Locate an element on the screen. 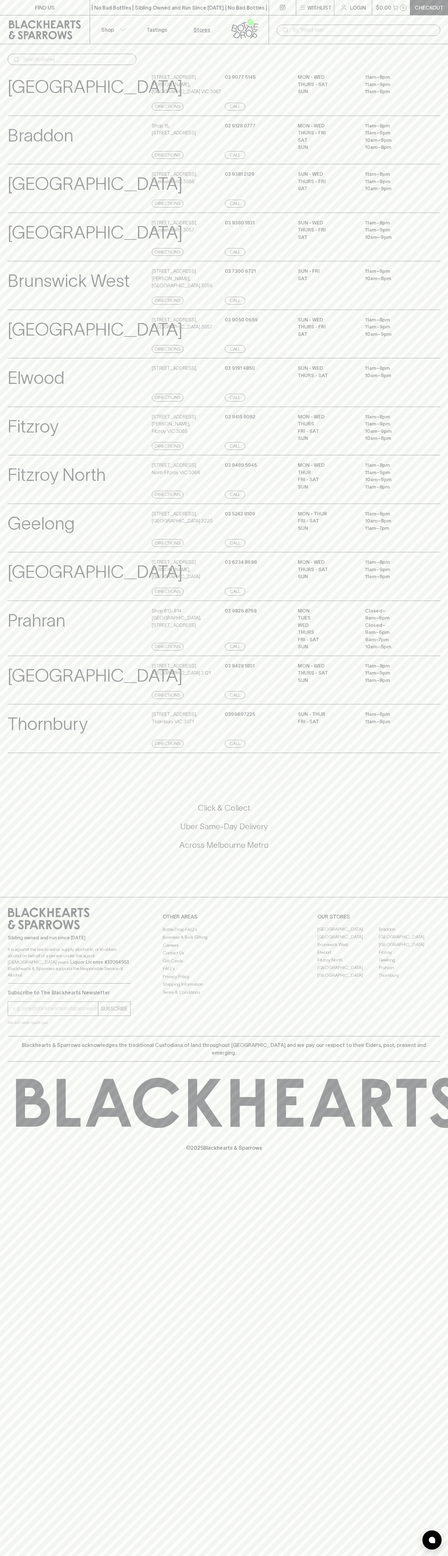  p: MON - WED is located at coordinates (326, 126).